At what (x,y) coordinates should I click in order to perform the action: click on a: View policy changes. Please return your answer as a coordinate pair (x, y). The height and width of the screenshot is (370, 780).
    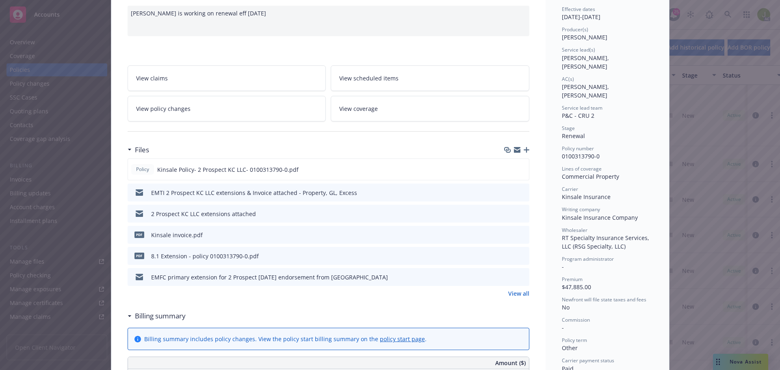
    Looking at the image, I should click on (227, 108).